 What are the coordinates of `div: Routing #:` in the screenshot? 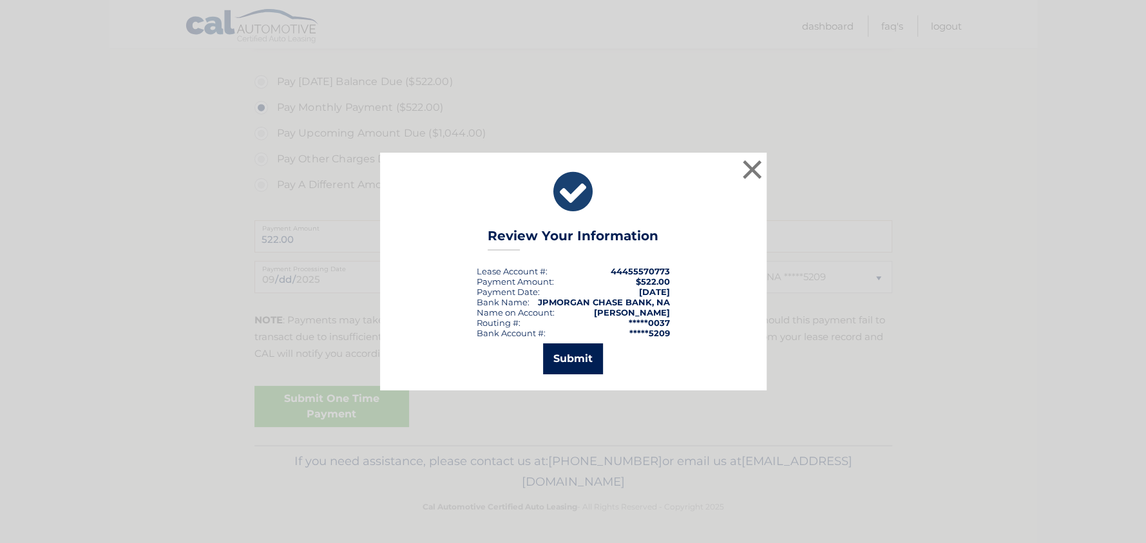 It's located at (499, 323).